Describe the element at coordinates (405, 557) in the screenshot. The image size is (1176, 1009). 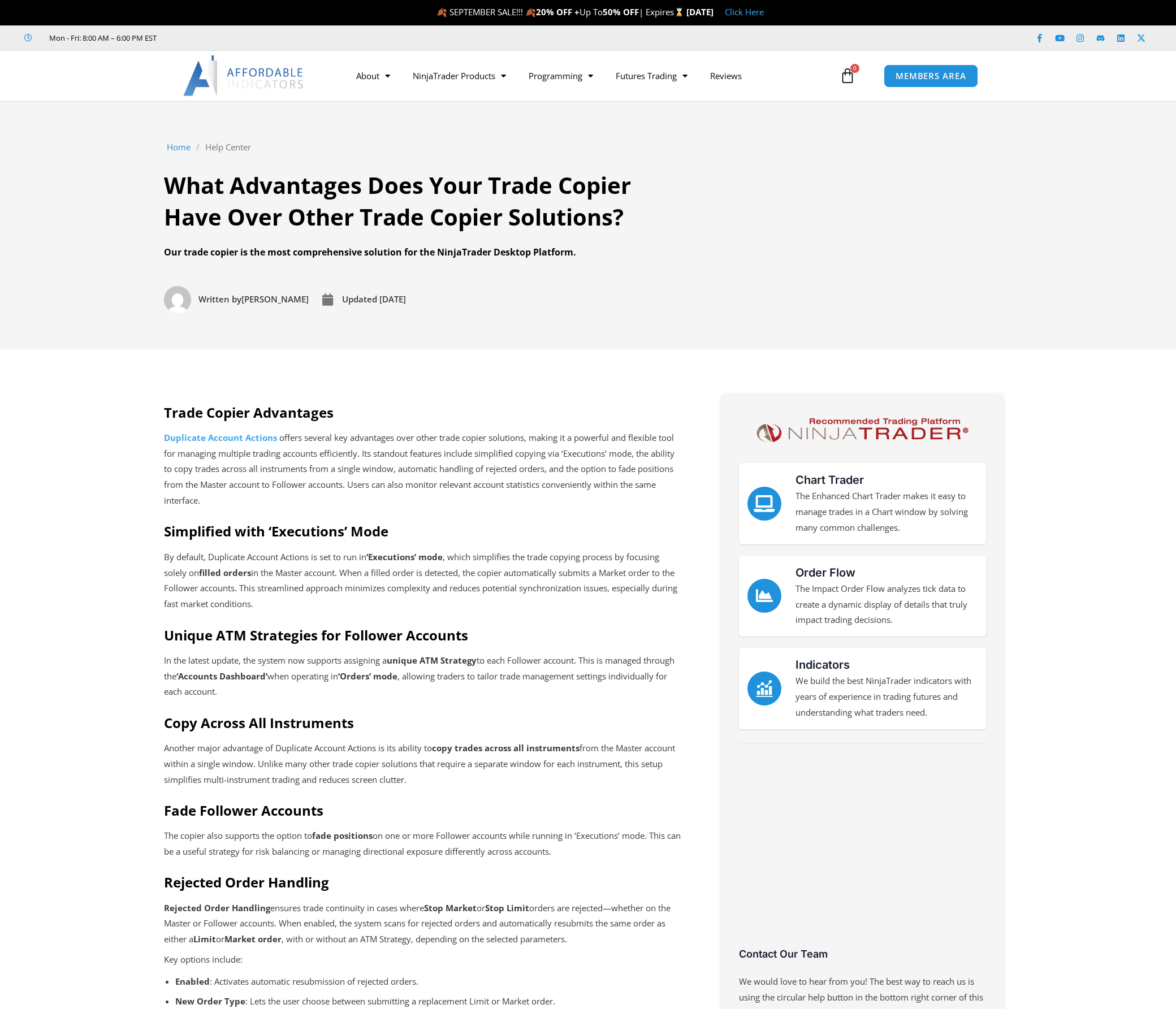
I see `strong: ‘Executions’ mode` at that location.